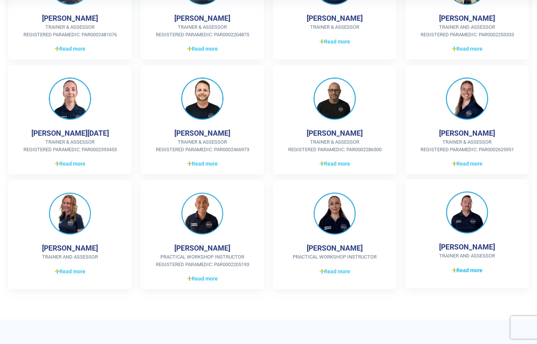 This screenshot has width=537, height=344. Describe the element at coordinates (335, 257) in the screenshot. I see `span: Practical Workshop Instructor` at that location.